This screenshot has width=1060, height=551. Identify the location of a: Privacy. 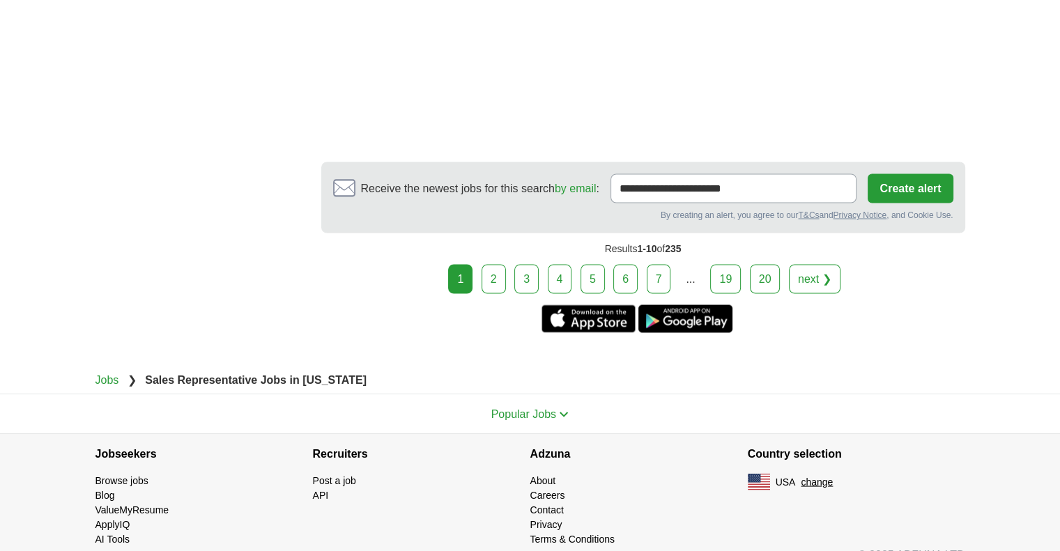
(547, 524).